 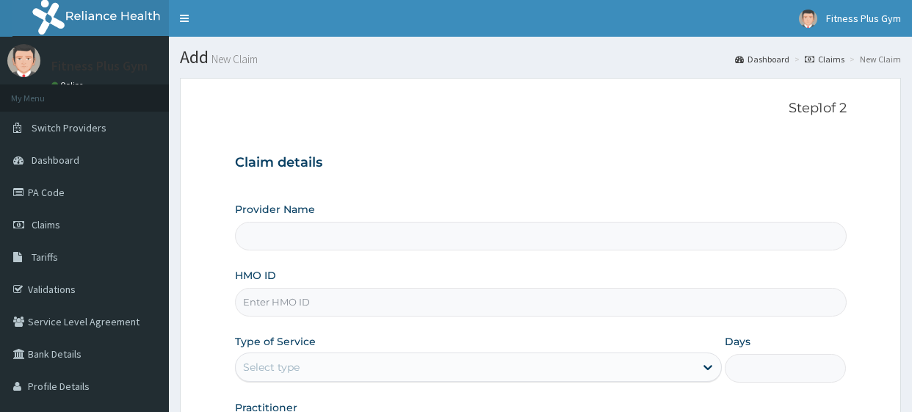 What do you see at coordinates (55, 160) in the screenshot?
I see `span: Dashboard` at bounding box center [55, 160].